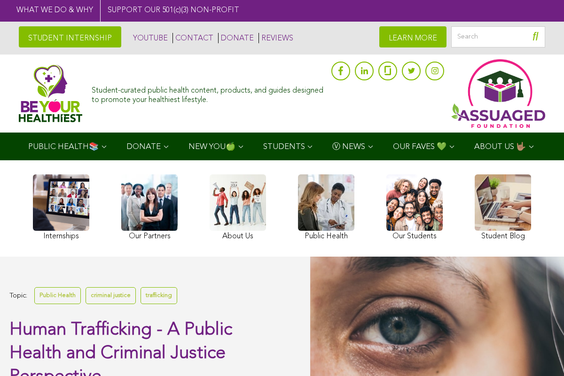 Image resolution: width=564 pixels, height=376 pixels. What do you see at coordinates (57, 295) in the screenshot?
I see `a: Public Health` at bounding box center [57, 295].